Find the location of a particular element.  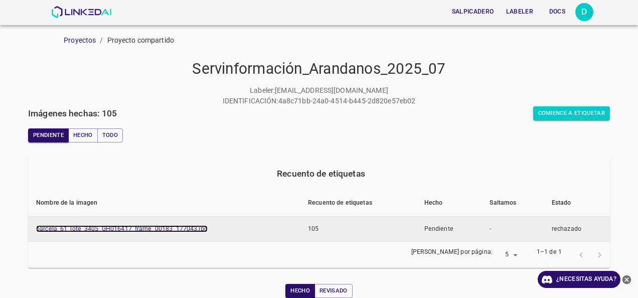

a: Proyectos is located at coordinates (80, 40).